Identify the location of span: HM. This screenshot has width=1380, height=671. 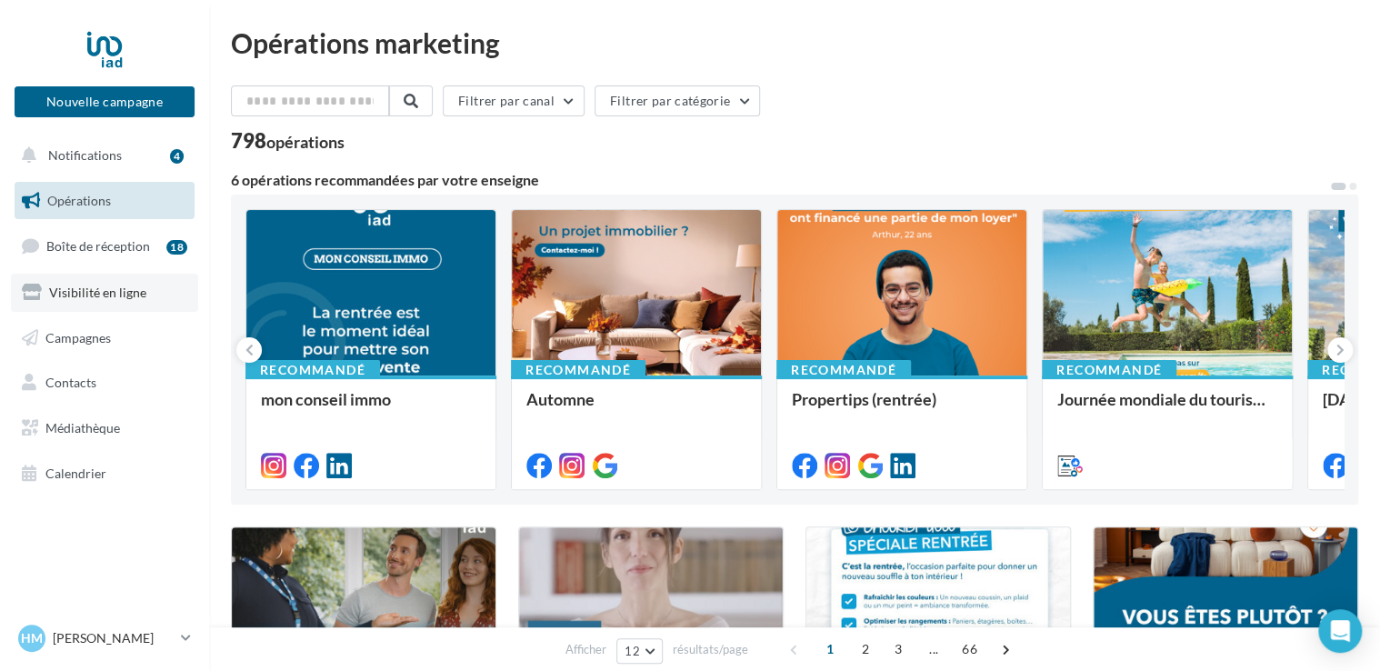
(32, 638).